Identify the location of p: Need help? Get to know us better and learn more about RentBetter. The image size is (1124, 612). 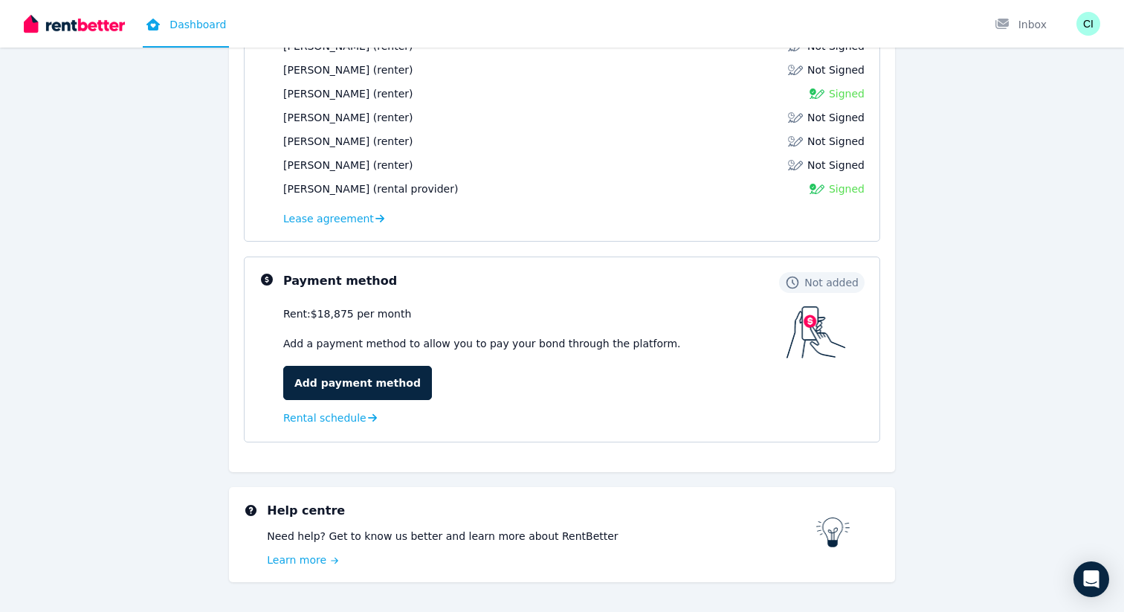
(541, 536).